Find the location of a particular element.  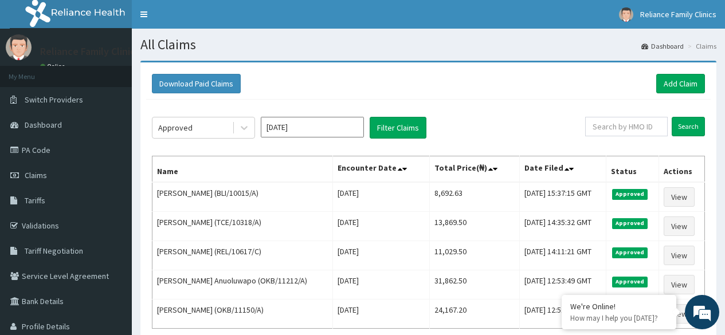

th: Encounter Date is located at coordinates (381, 170).